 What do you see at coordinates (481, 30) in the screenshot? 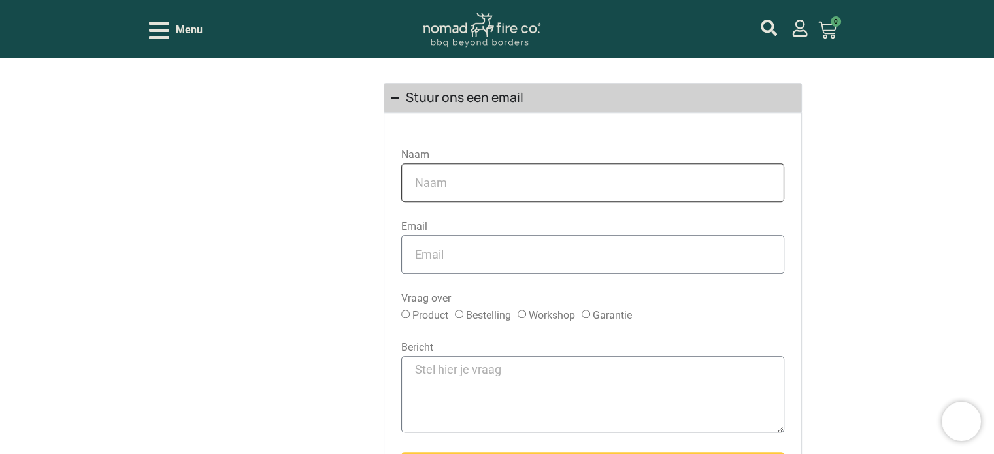
I see `img: Nomad Logo` at bounding box center [481, 30].